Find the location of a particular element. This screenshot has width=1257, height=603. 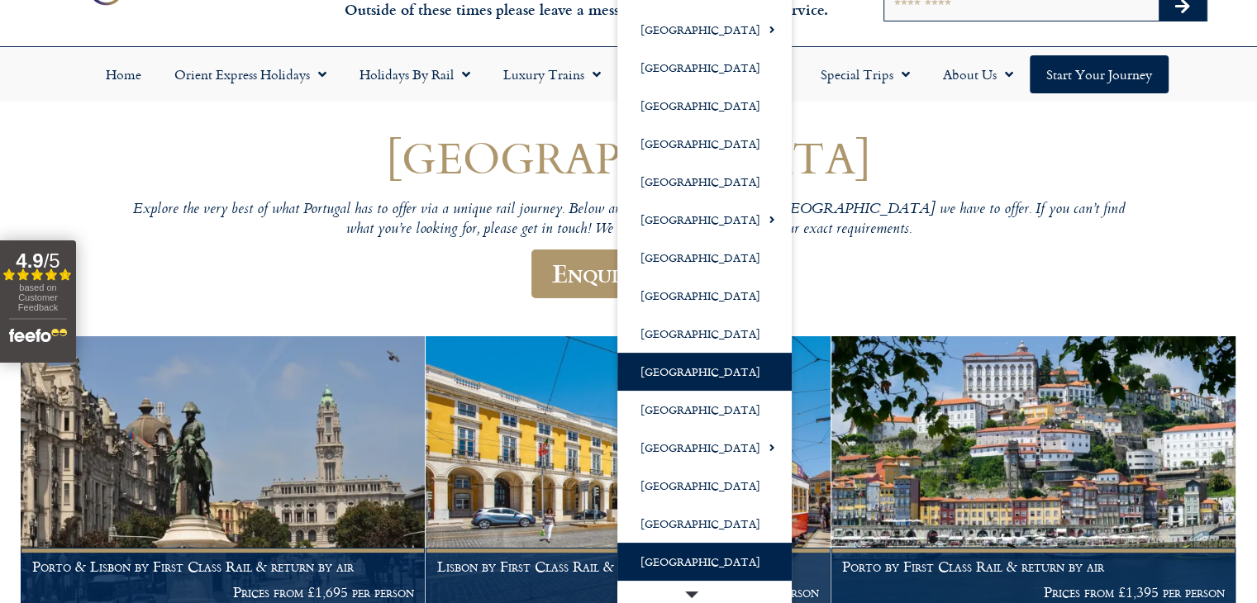

h1: Porto by First Class Rail & return by air is located at coordinates (1033, 567).